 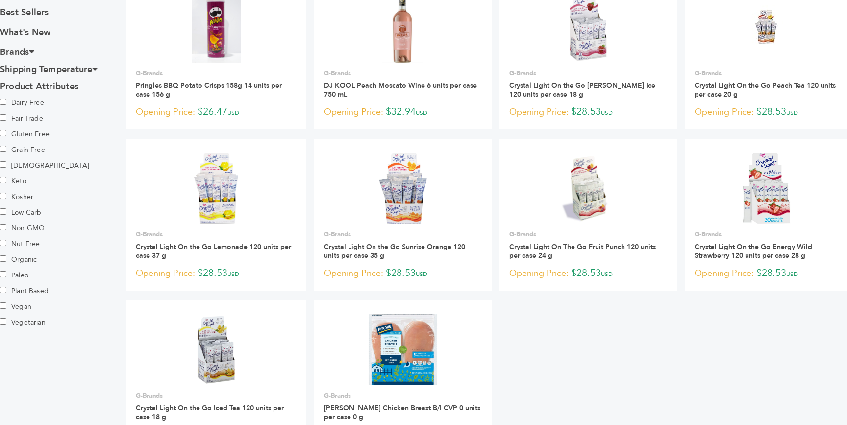 What do you see at coordinates (754, 251) in the screenshot?
I see `a: Crystal Light On the Go Energy Wild Strawberry 120 units per case 28 g` at bounding box center [754, 251].